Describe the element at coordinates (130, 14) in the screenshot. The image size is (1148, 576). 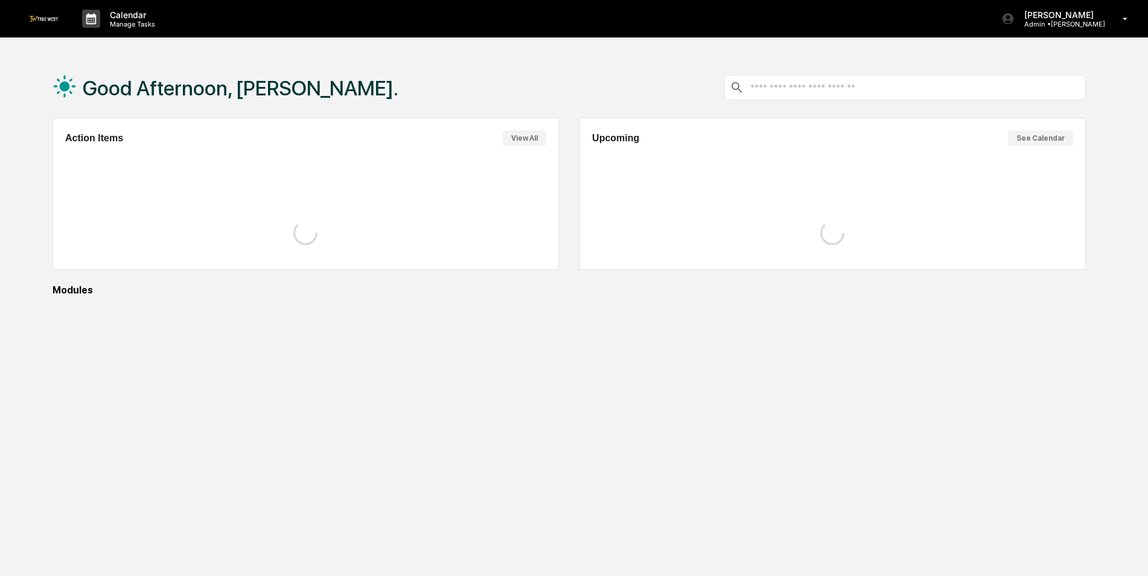
I see `p: Calendar` at that location.